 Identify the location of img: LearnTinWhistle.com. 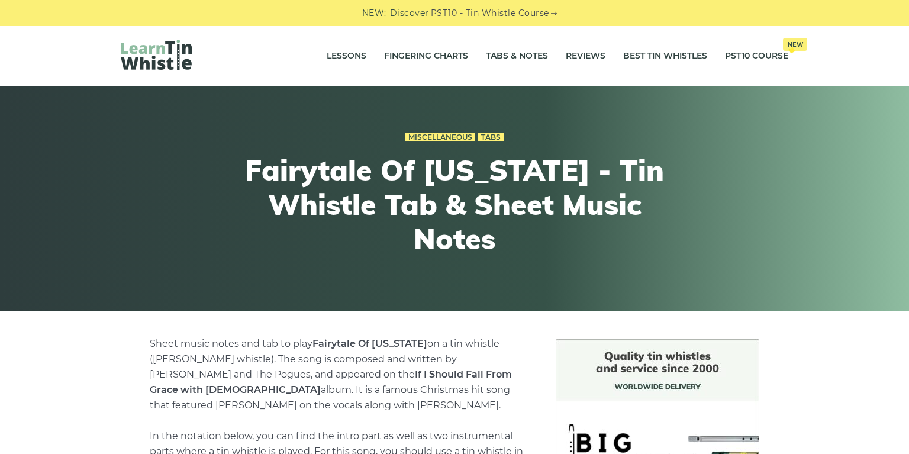
(156, 54).